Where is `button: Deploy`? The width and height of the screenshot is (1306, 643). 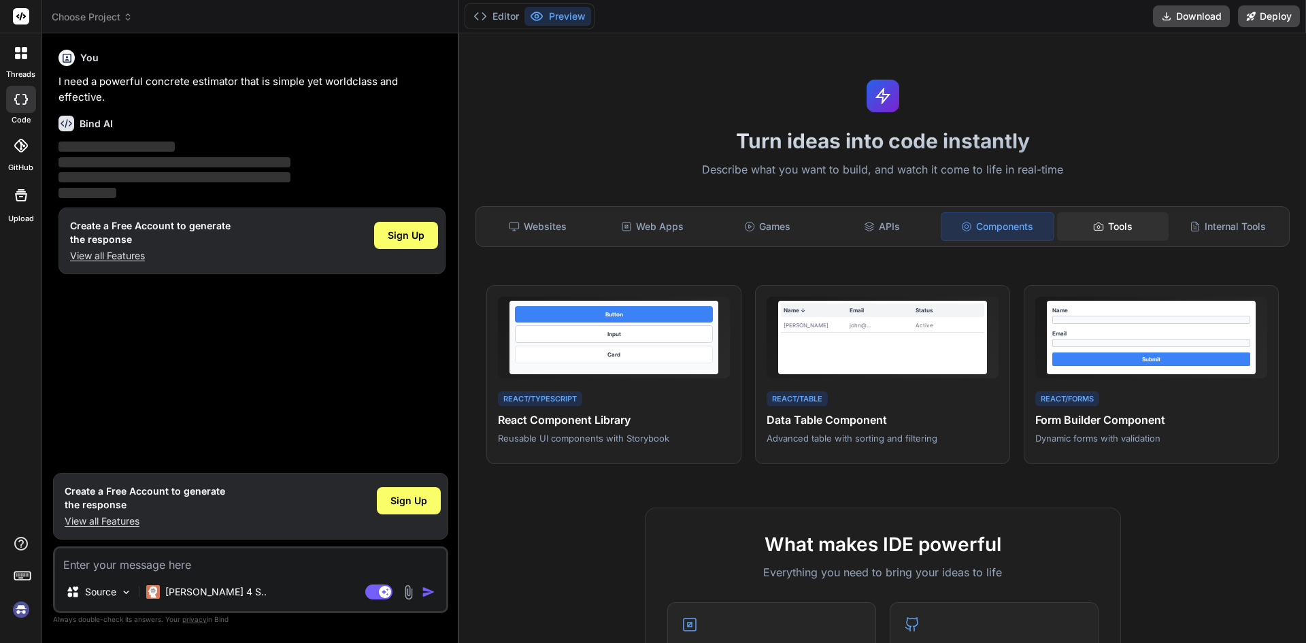 button: Deploy is located at coordinates (1268, 16).